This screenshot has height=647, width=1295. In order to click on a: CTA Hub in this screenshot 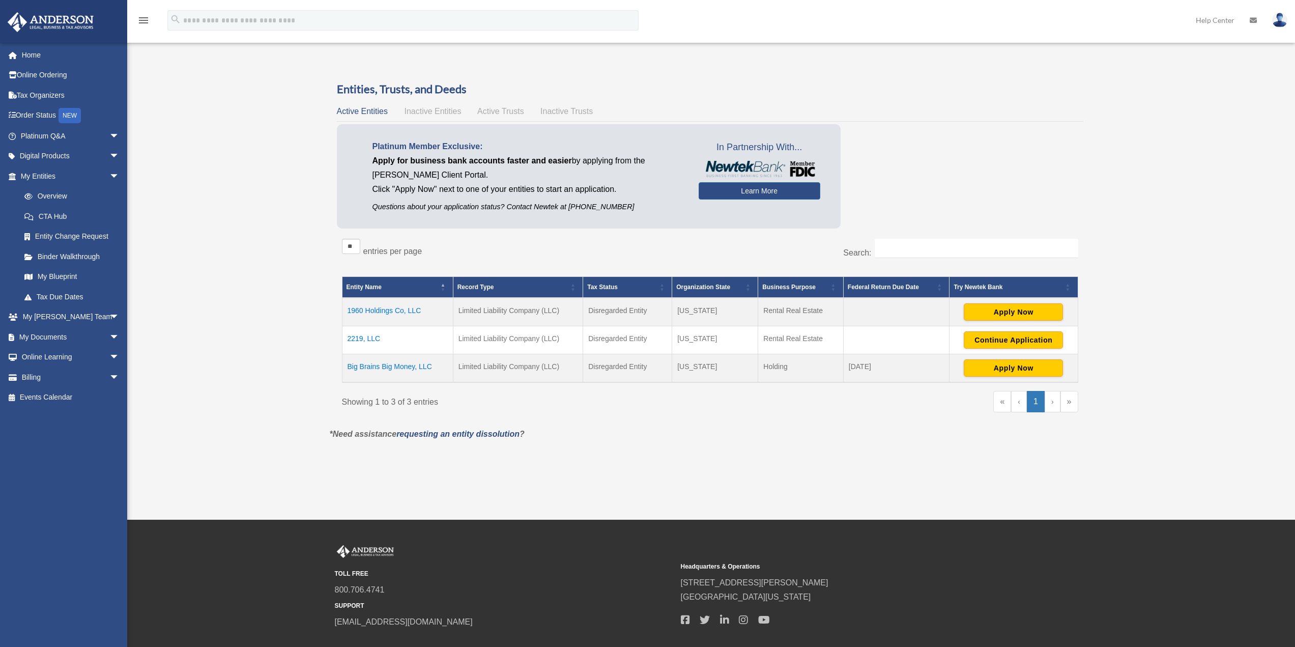, I will do `click(72, 216)`.